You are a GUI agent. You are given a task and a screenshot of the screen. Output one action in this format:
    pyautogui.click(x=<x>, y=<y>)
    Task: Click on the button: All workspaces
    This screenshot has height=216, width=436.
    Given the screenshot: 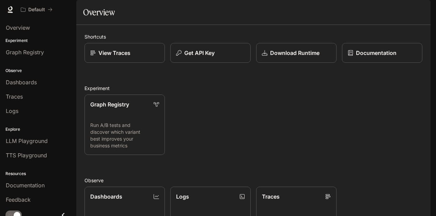 What is the action you would take?
    pyautogui.click(x=36, y=10)
    